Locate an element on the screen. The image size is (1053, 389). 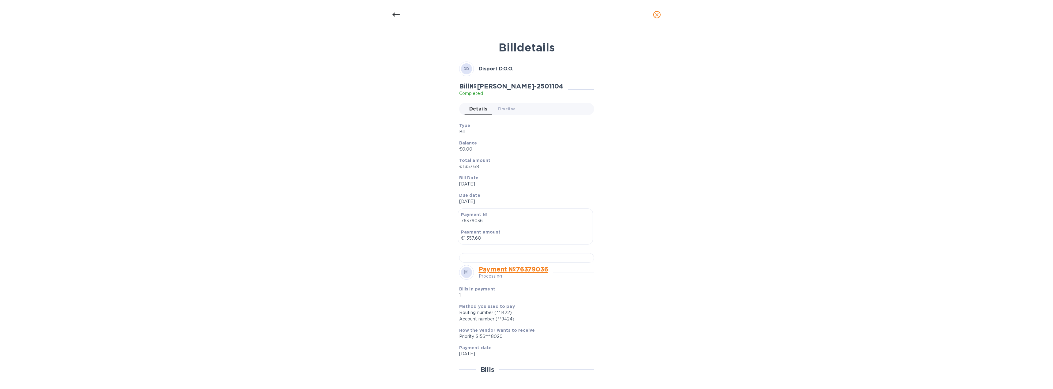
p: €0.00 is located at coordinates (524, 149).